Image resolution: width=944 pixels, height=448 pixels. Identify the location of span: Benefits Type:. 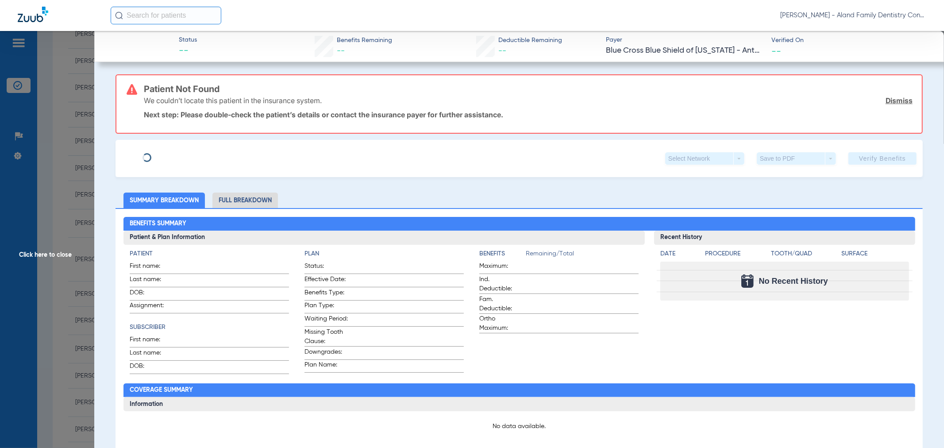
(326, 294).